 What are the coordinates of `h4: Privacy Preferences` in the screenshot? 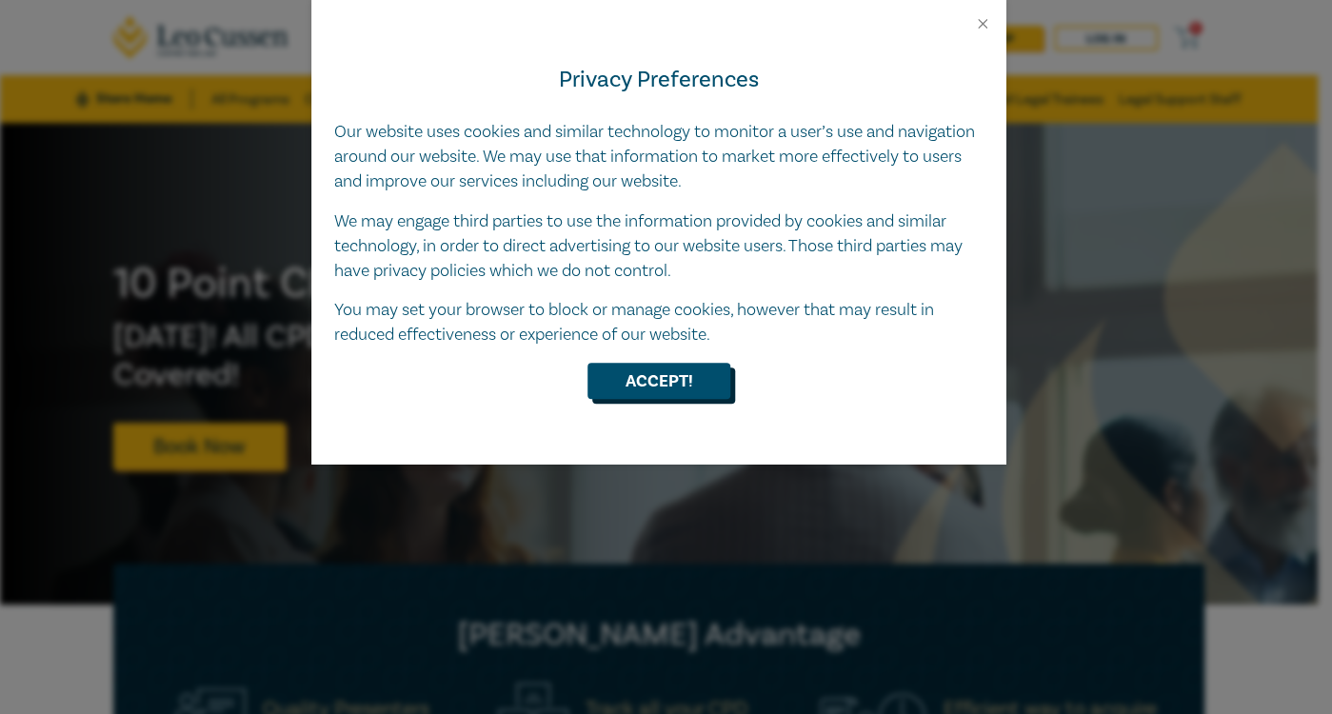 It's located at (659, 80).